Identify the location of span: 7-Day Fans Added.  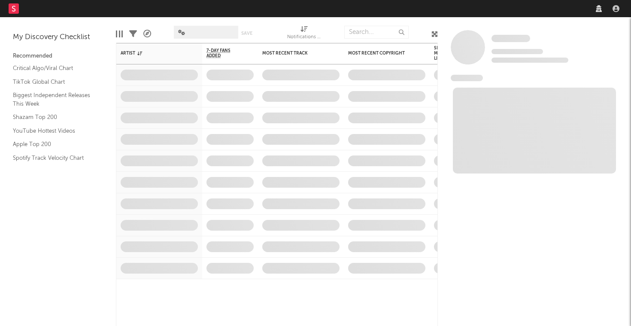
(223, 53).